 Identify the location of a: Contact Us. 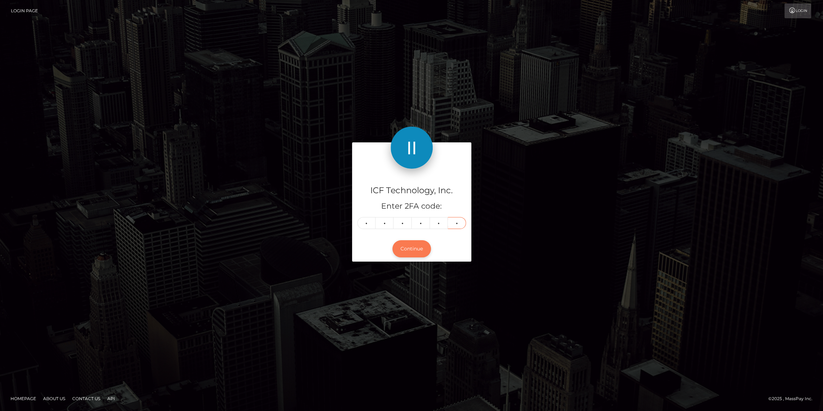
(86, 399).